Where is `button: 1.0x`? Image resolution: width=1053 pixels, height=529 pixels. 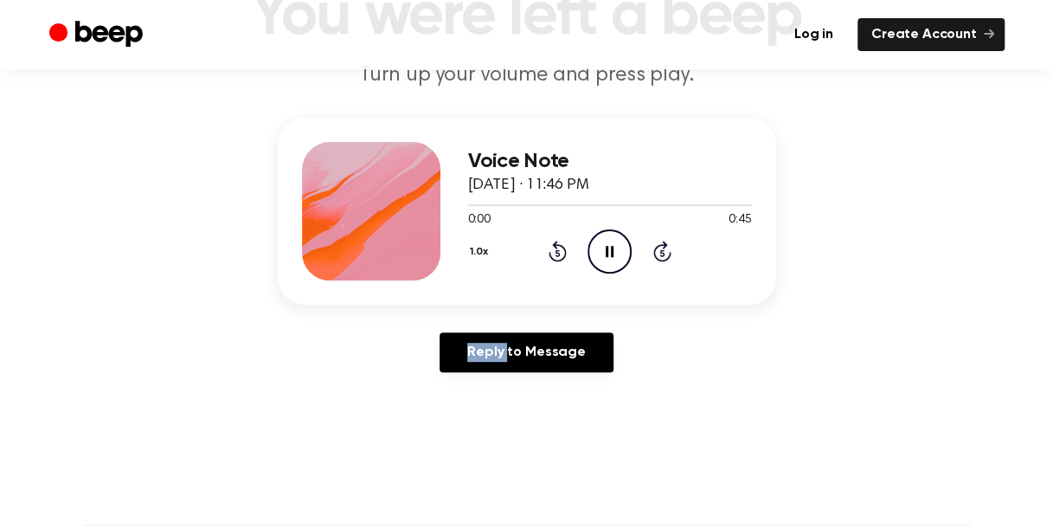 button: 1.0x is located at coordinates (481, 252).